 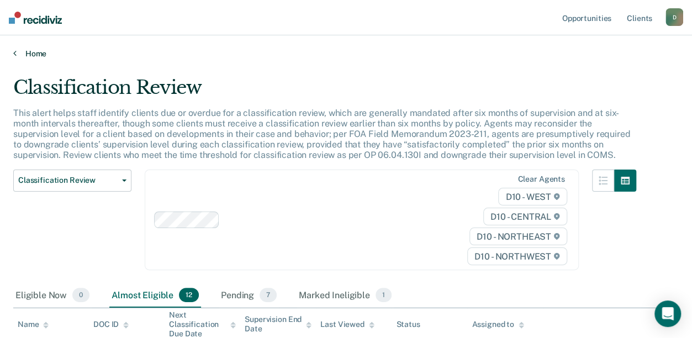 I want to click on div: Last Viewed, so click(x=347, y=324).